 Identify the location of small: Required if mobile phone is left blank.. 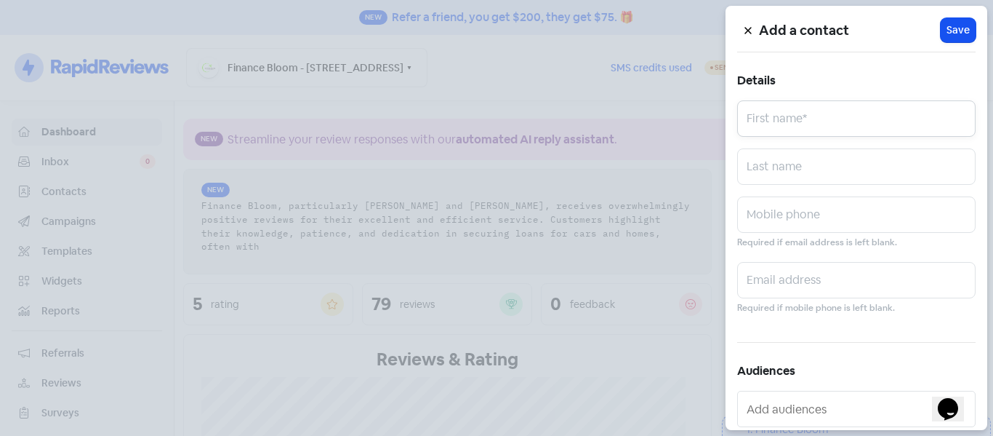
(816, 308).